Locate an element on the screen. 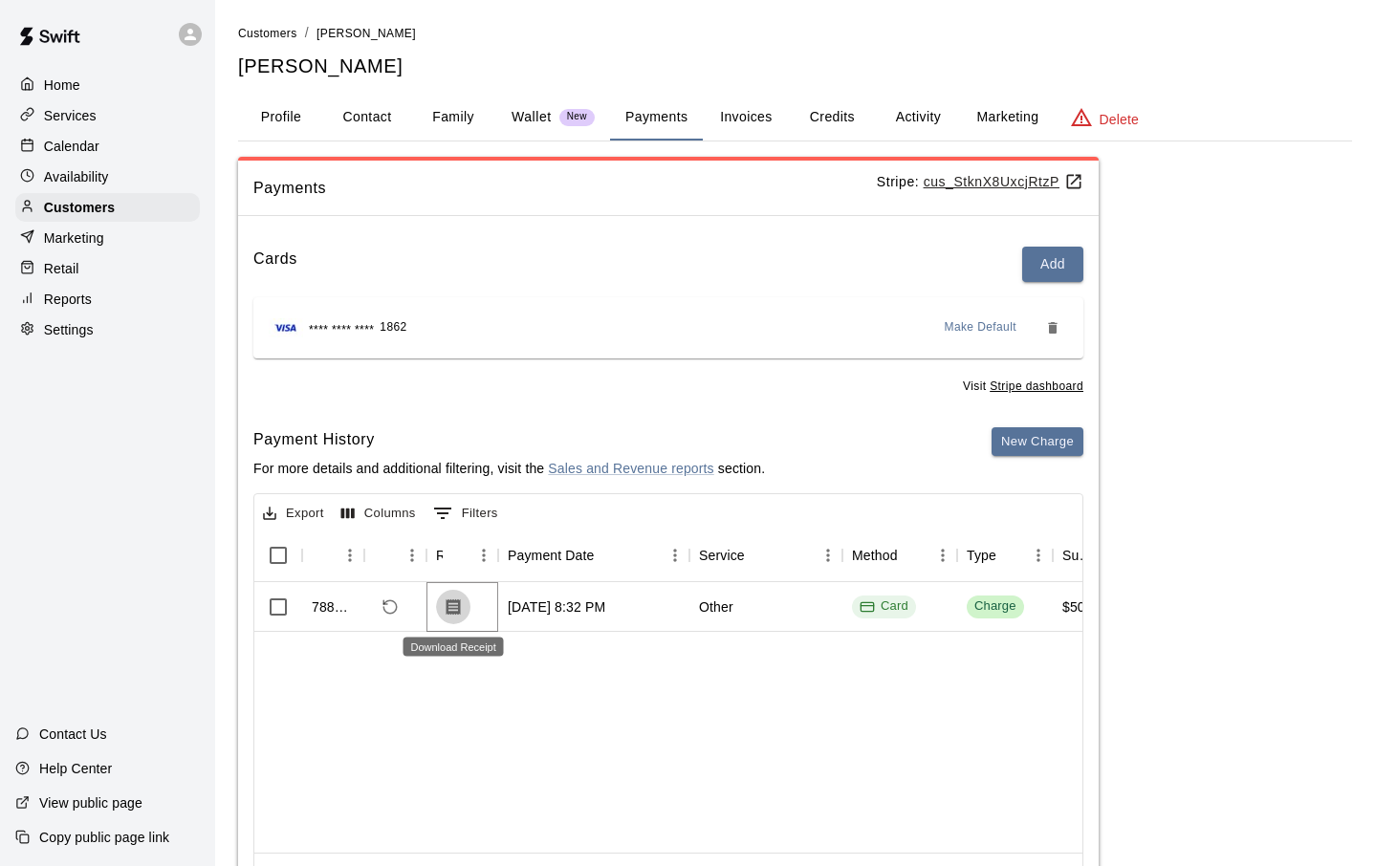  a: Marketing is located at coordinates (107, 238).